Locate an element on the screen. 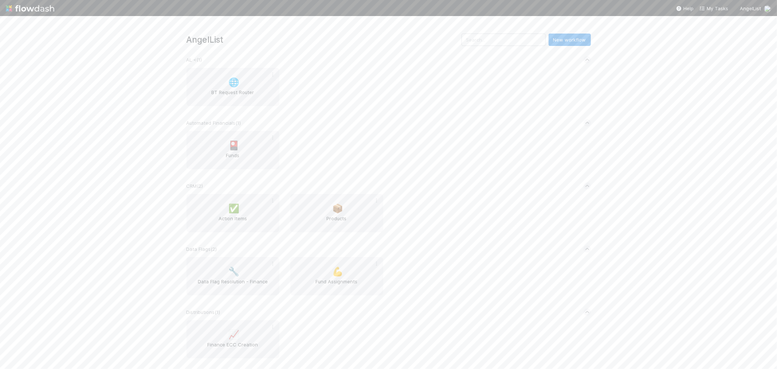 Image resolution: width=777 pixels, height=369 pixels. span: Data Flags ( 2 ) is located at coordinates (202, 249).